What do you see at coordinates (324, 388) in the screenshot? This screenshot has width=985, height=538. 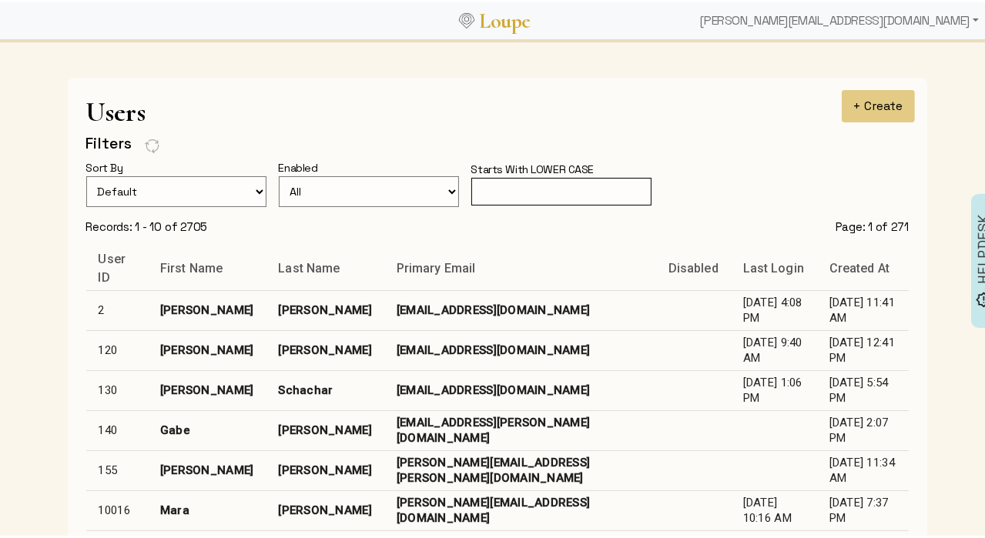 I see `td: Schachar` at bounding box center [324, 388].